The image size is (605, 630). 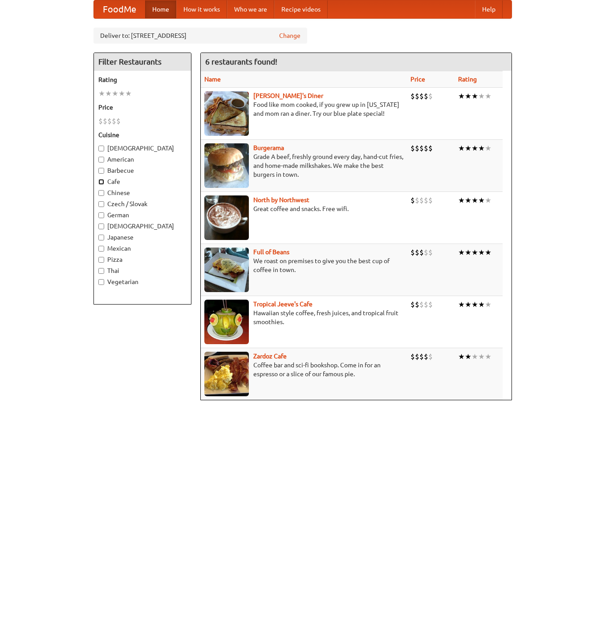 I want to click on img: sallys.jpg, so click(x=227, y=114).